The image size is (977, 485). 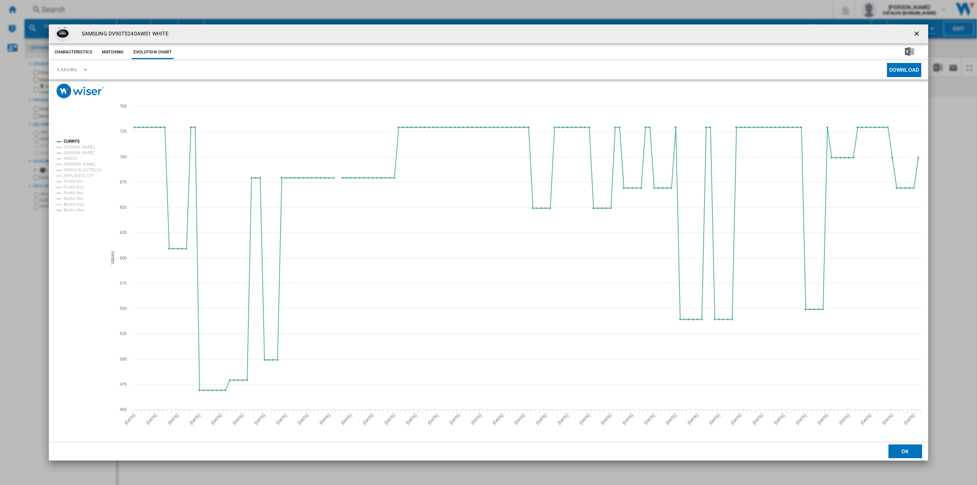 What do you see at coordinates (123, 106) in the screenshot?
I see `tspan: 750` at bounding box center [123, 106].